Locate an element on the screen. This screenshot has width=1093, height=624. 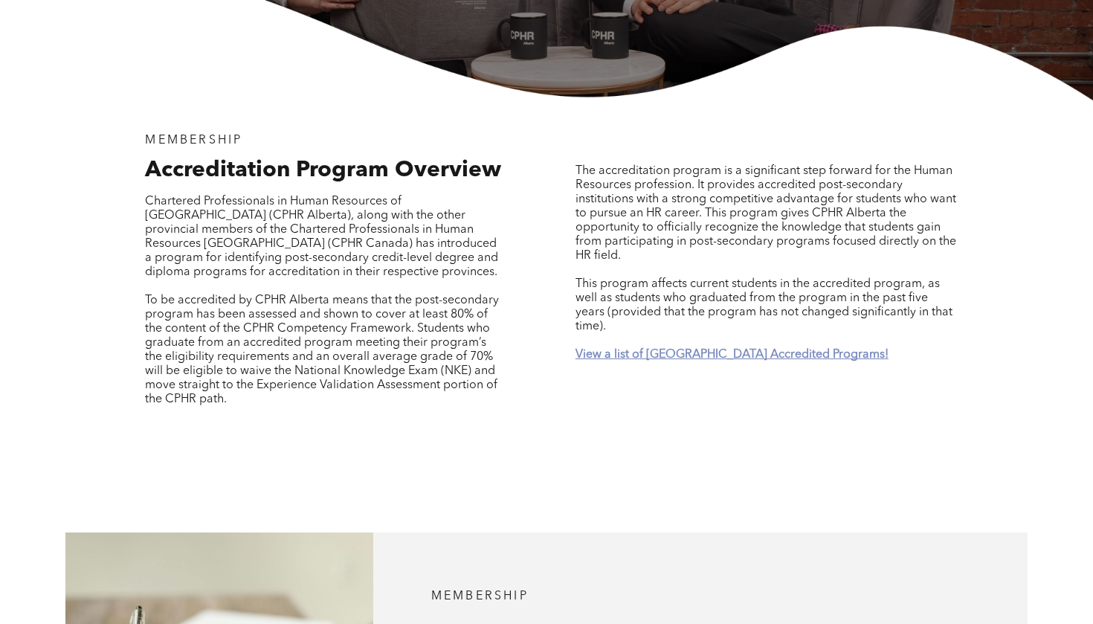
span: This program affects current students in the accredited program, as well as students who graduate... is located at coordinates (764, 305).